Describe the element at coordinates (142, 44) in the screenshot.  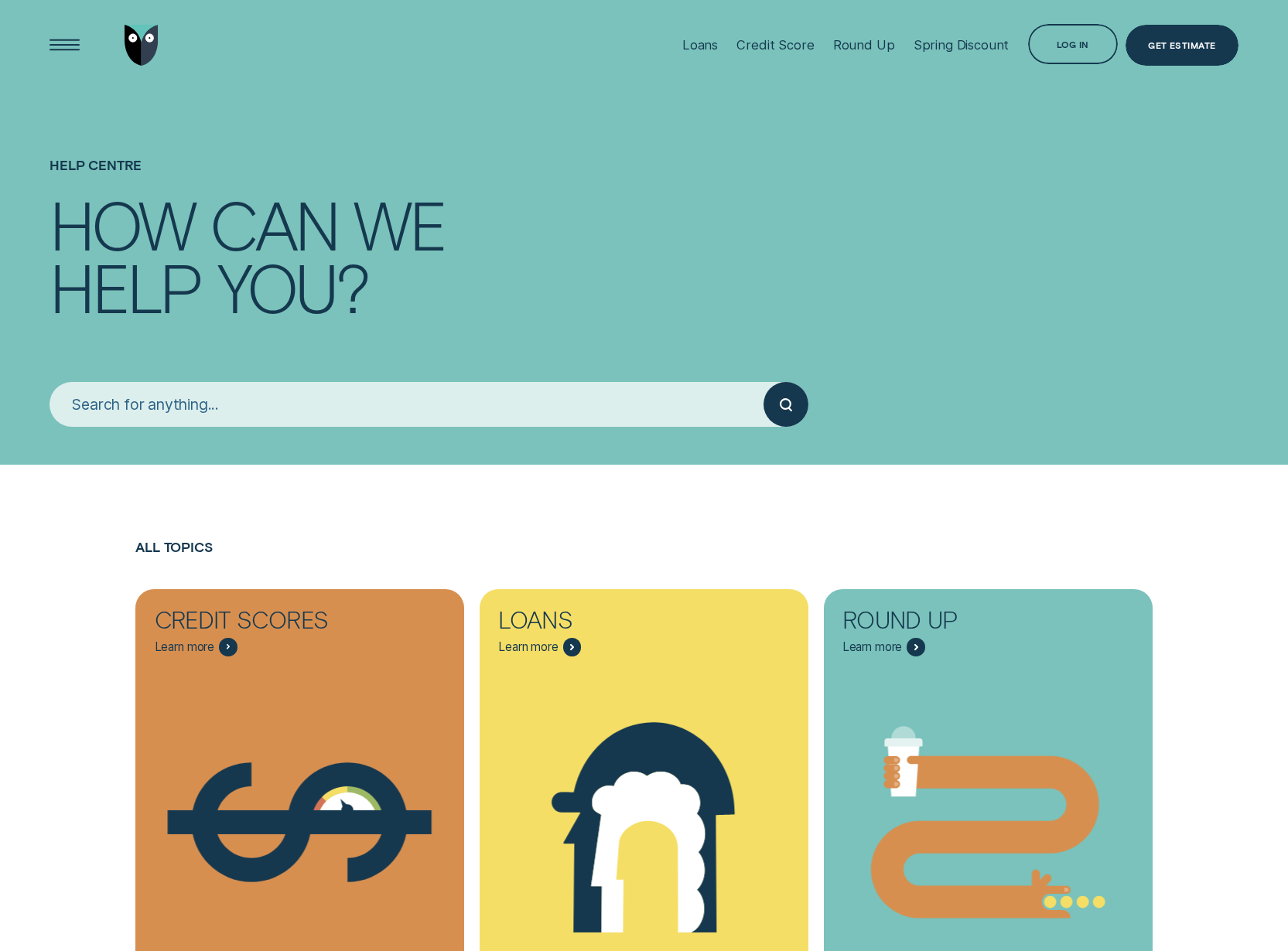
I see `img: Wisr` at that location.